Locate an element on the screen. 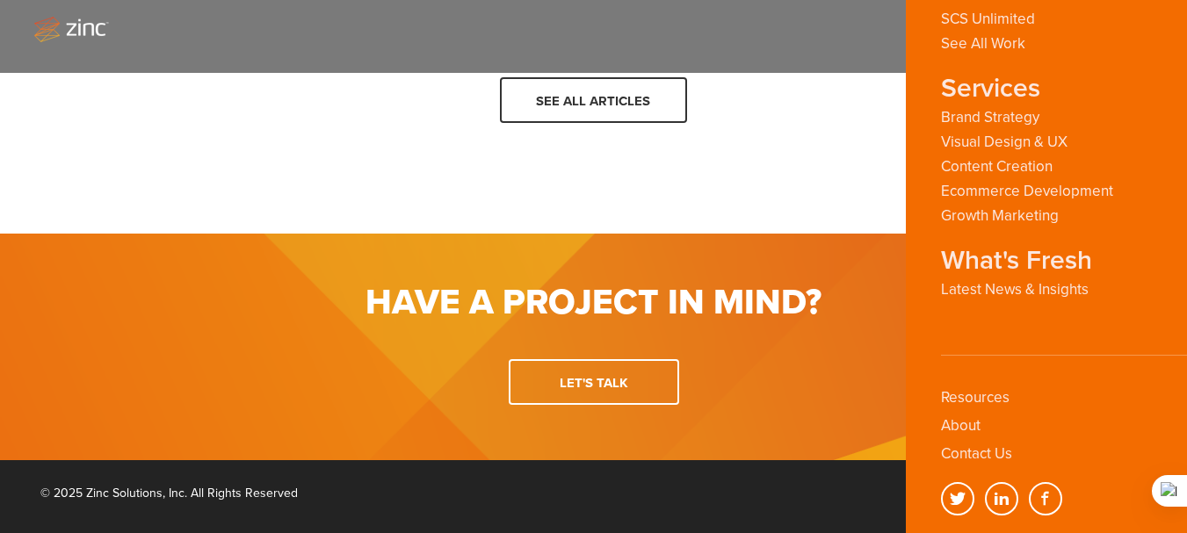 The image size is (1187, 533). a: Brand Strategy is located at coordinates (990, 117).